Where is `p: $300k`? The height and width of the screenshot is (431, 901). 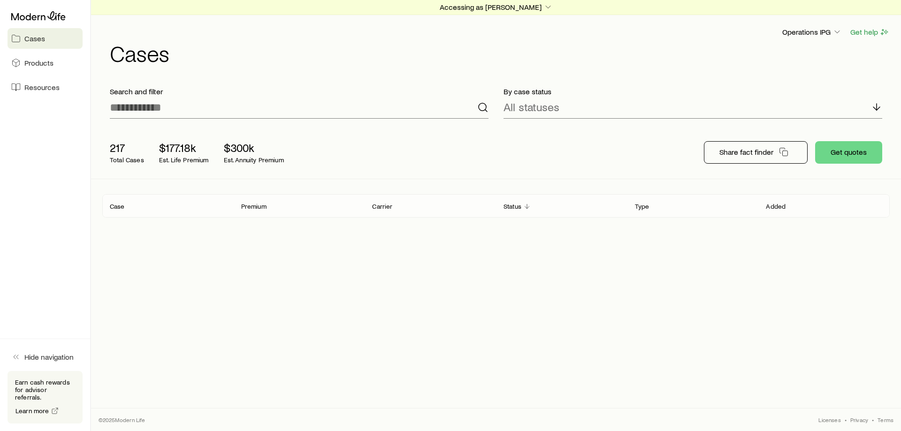
p: $300k is located at coordinates (254, 148).